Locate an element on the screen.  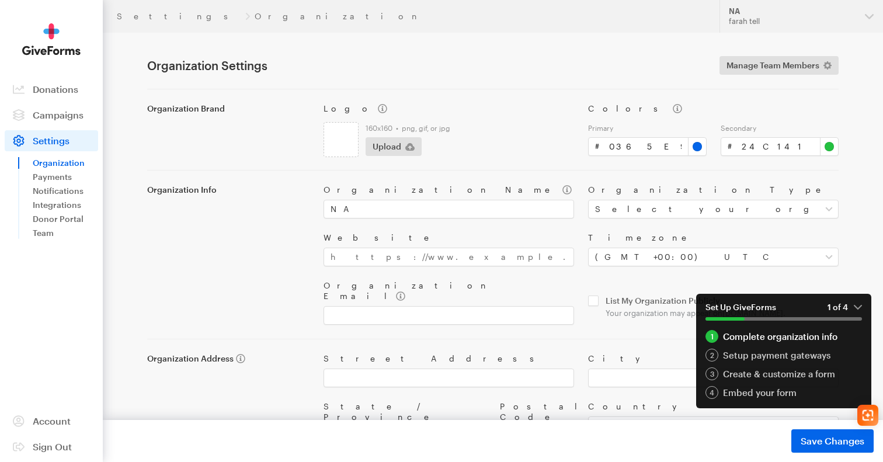
label: Timezone is located at coordinates (713, 238).